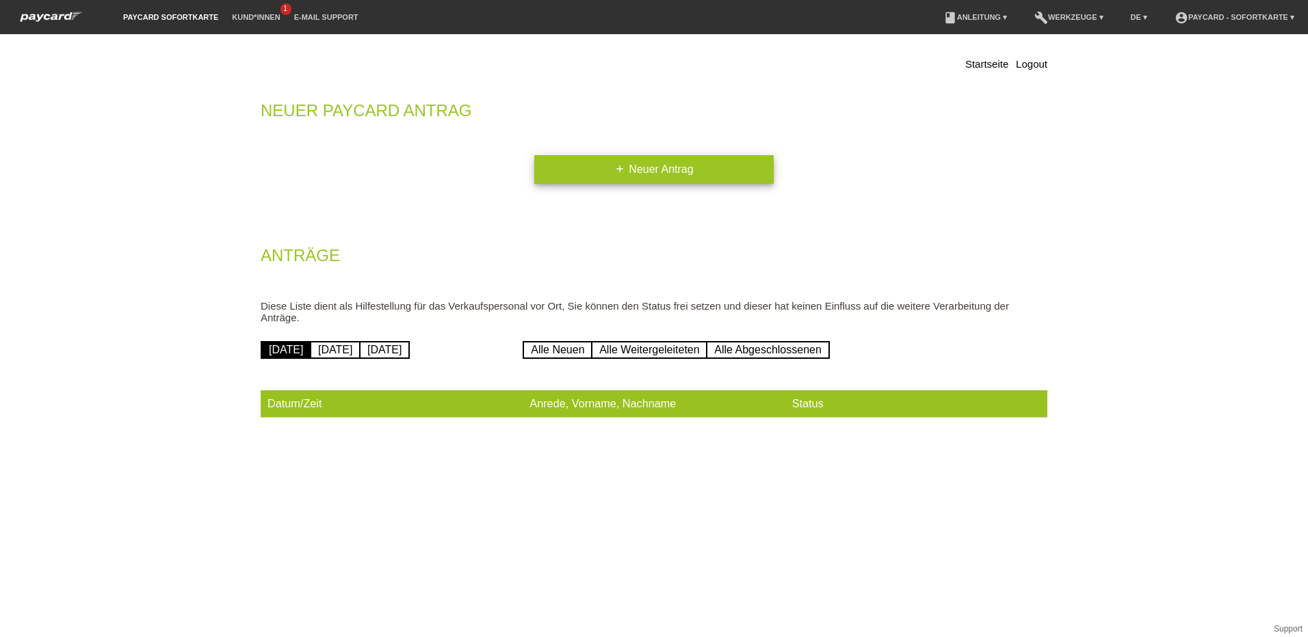 This screenshot has height=637, width=1308. What do you see at coordinates (653, 404) in the screenshot?
I see `th: Anrede, Vorname, Nachname` at bounding box center [653, 404].